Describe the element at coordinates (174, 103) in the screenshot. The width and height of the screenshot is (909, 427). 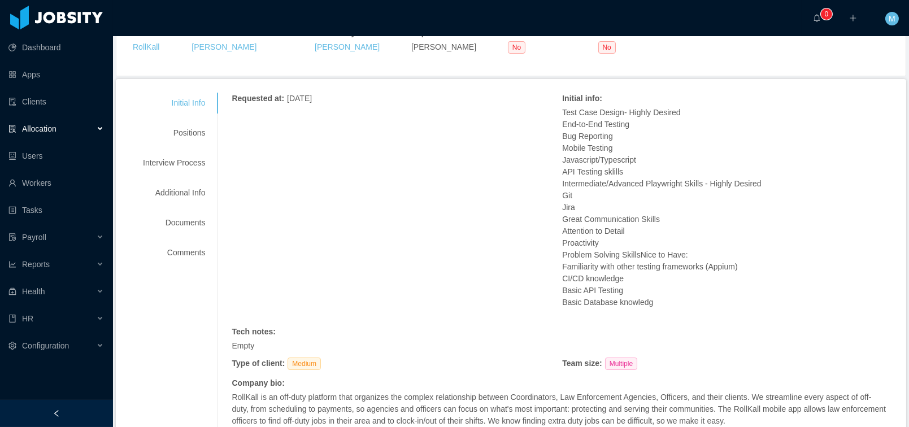
I see `div: Initial Info` at that location.